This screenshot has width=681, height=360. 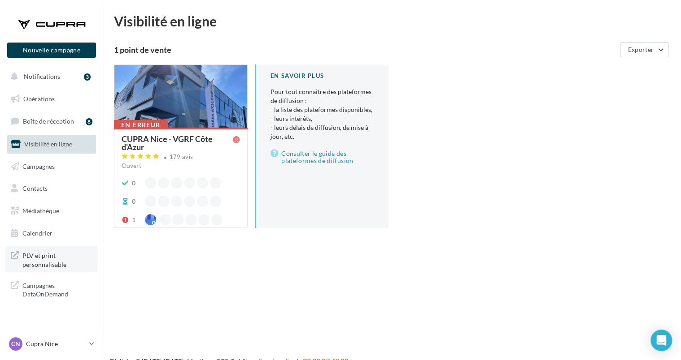 What do you see at coordinates (41, 211) in the screenshot?
I see `span: Médiathèque` at bounding box center [41, 211].